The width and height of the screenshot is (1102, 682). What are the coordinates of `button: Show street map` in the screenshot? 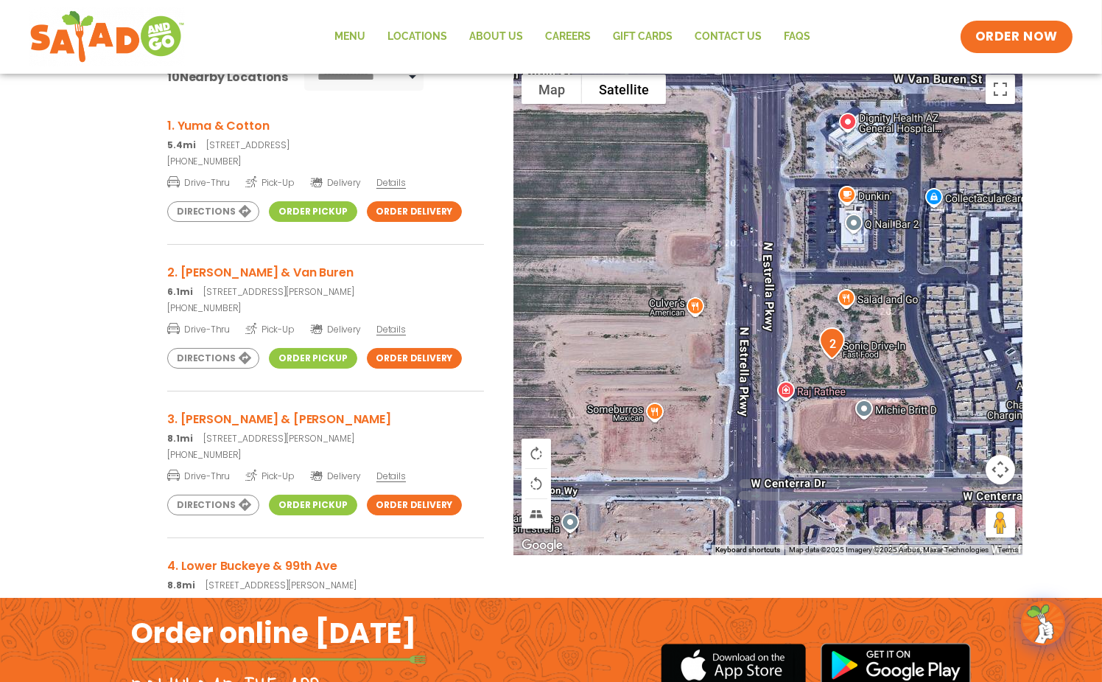 It's located at (552, 89).